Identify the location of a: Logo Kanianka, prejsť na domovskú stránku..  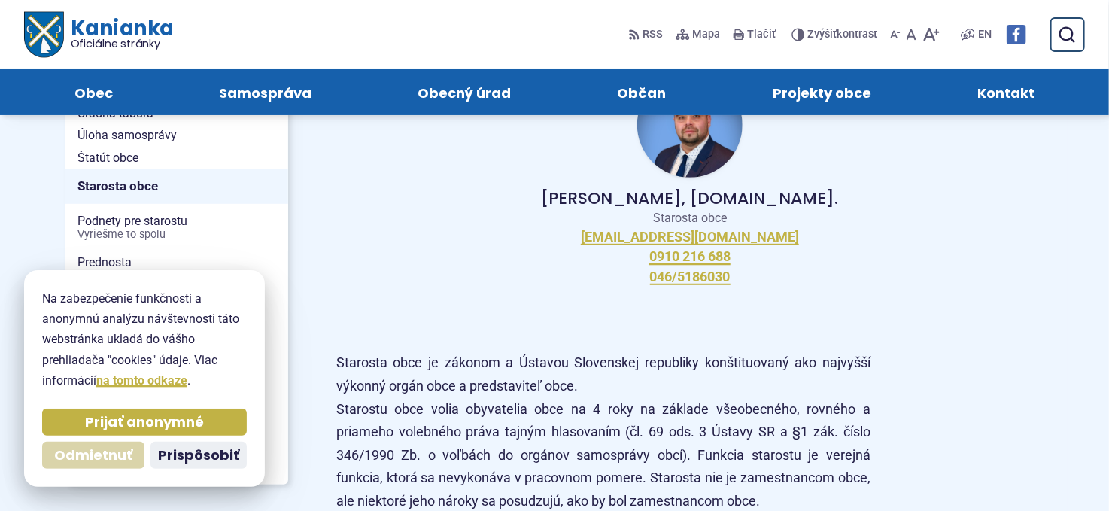
(99, 35).